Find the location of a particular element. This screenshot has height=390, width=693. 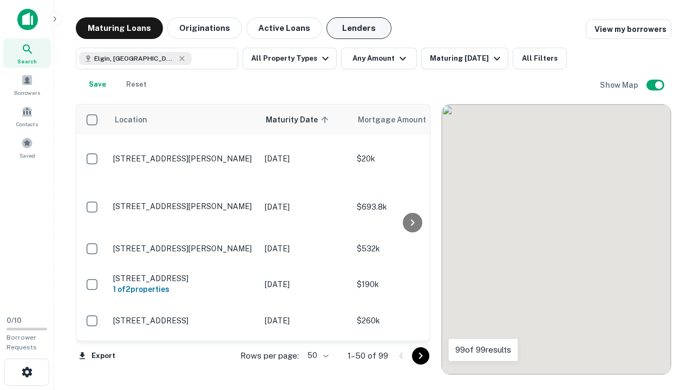

p: $693.8k is located at coordinates (411, 207).